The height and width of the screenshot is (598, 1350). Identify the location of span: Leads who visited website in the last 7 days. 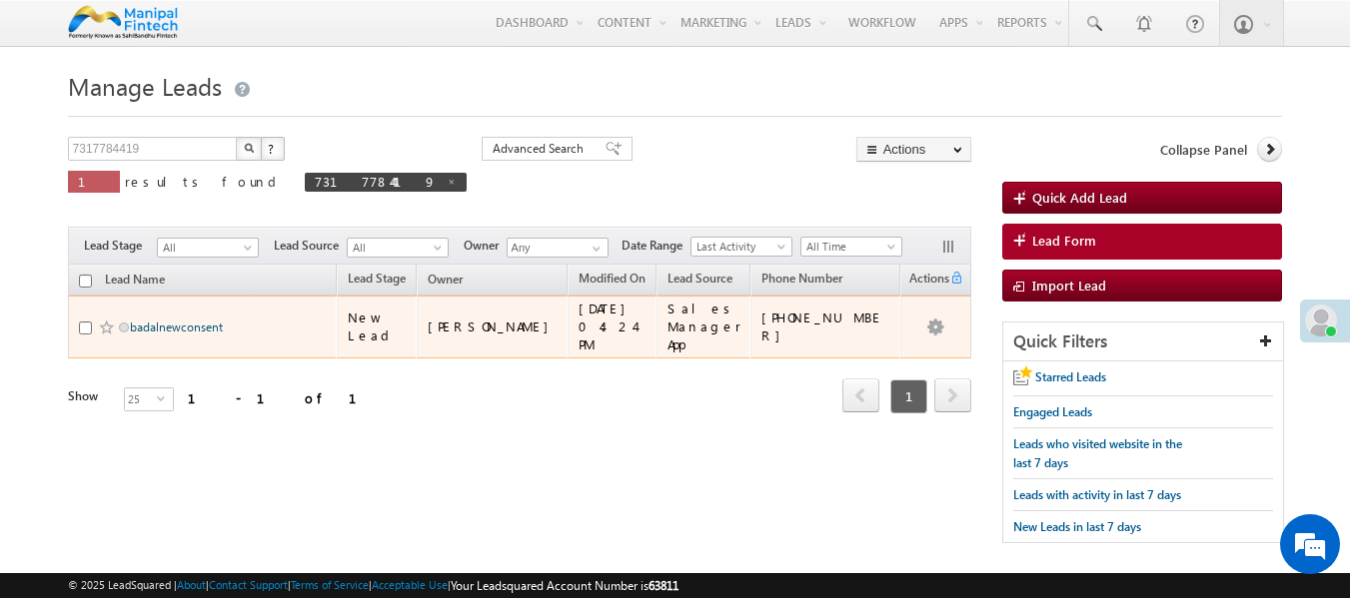
(1097, 453).